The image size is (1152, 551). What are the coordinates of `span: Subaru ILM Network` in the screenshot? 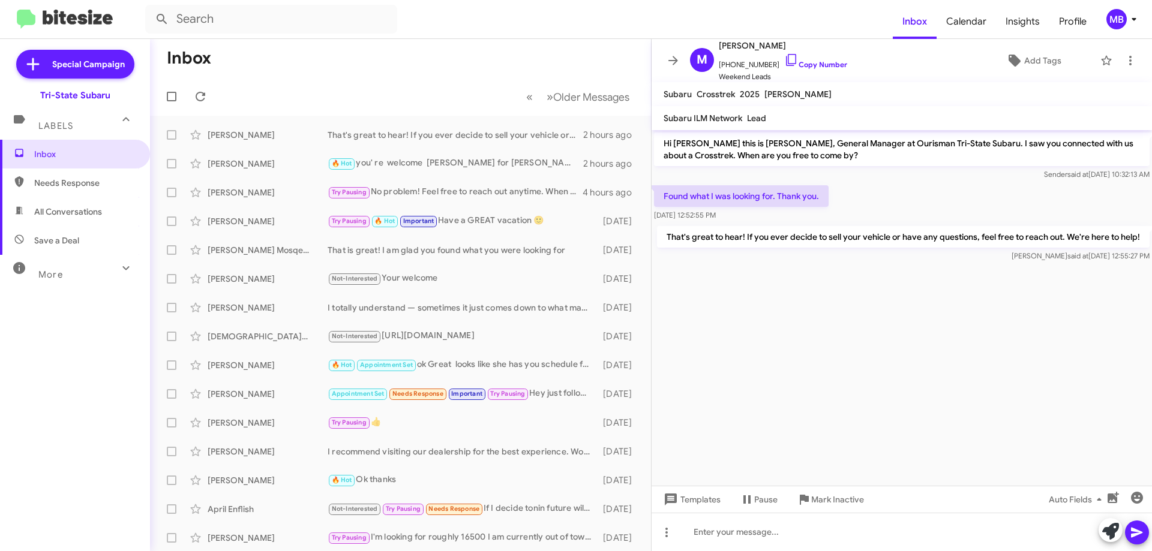 It's located at (702, 118).